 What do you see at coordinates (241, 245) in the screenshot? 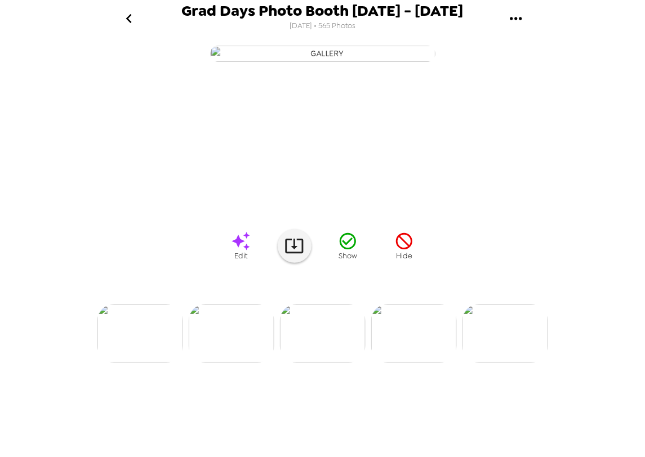
I see `a: Edit` at bounding box center [241, 245].